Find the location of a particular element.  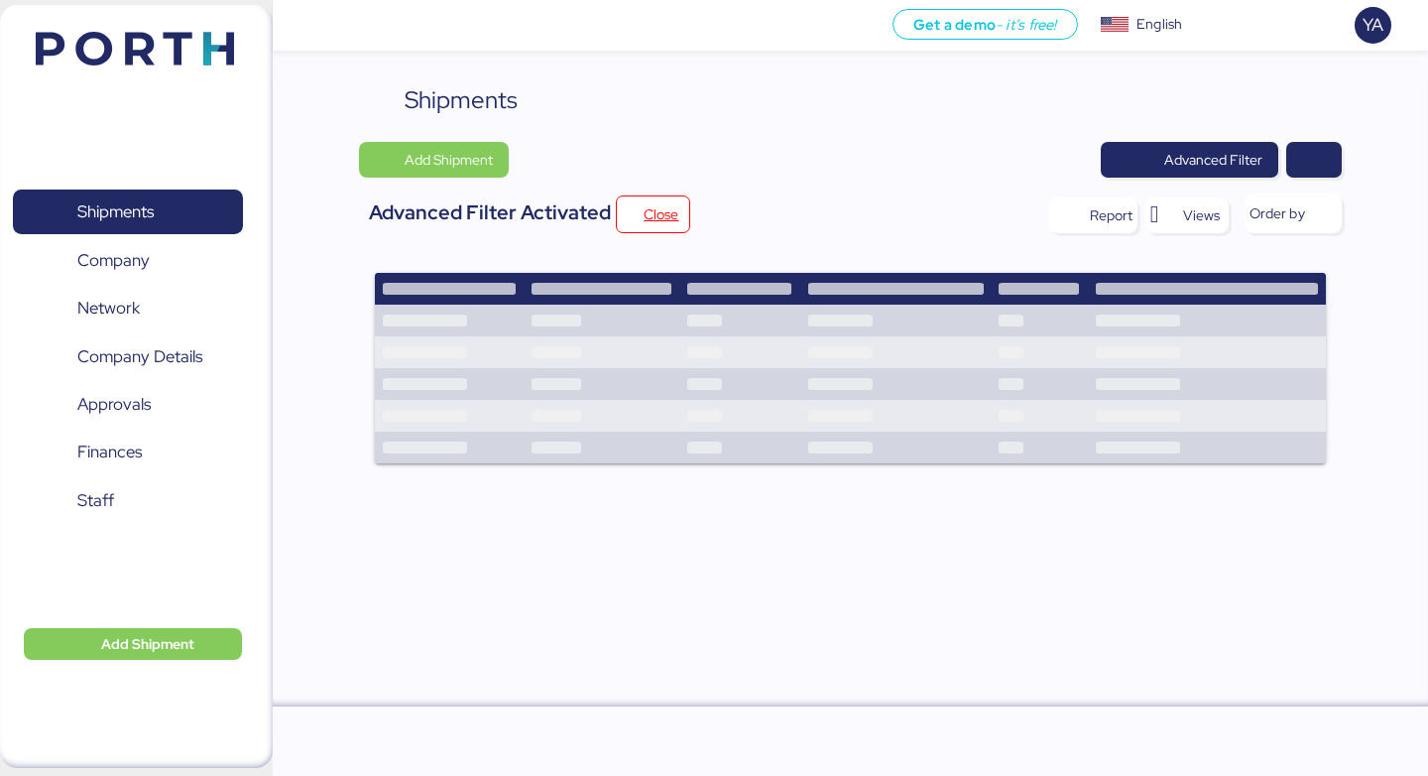

span: Shipments is located at coordinates (115, 211).